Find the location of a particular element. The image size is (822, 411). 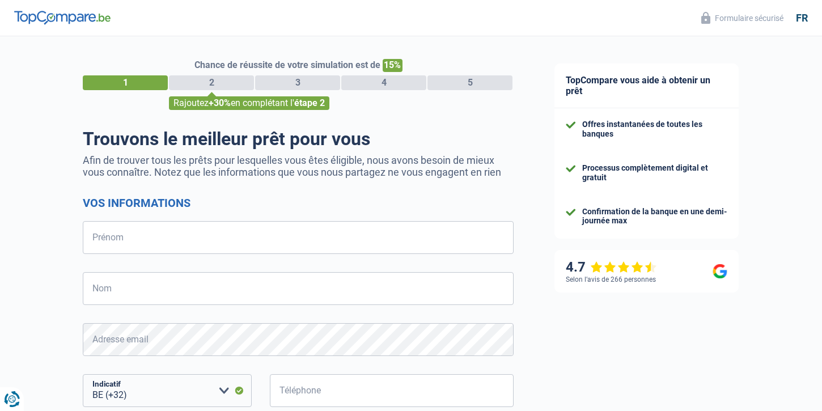

h1: Trouvons le meilleur prêt pour vous is located at coordinates (298, 139).